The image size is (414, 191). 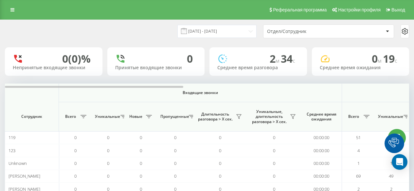 What do you see at coordinates (269, 117) in the screenshot?
I see `span: Уникальные, длительность разговора > Х сек.` at bounding box center [269, 117].